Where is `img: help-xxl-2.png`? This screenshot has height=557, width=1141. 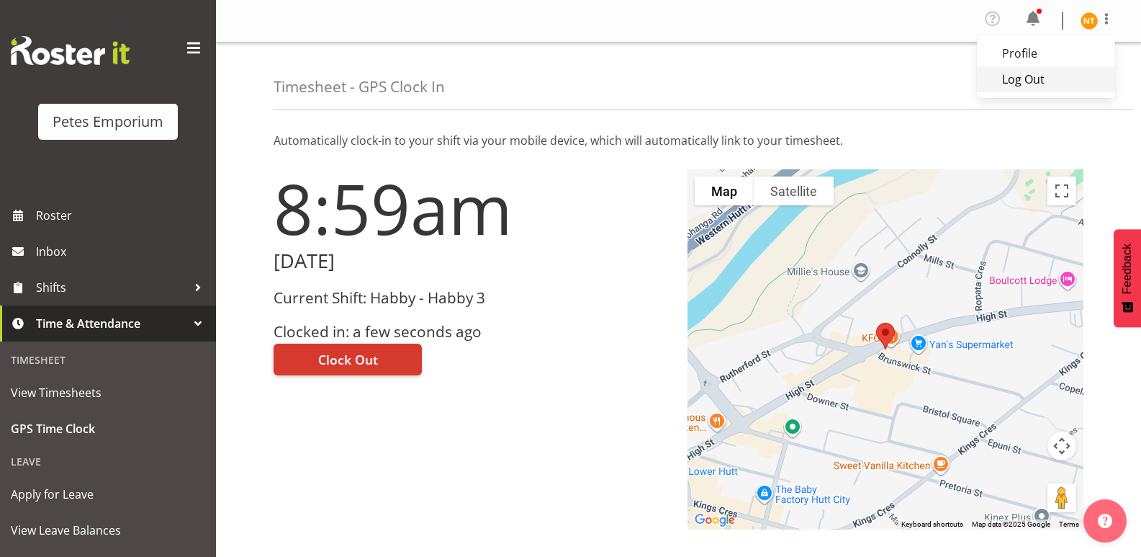 img: help-xxl-2.png is located at coordinates (1105, 521).